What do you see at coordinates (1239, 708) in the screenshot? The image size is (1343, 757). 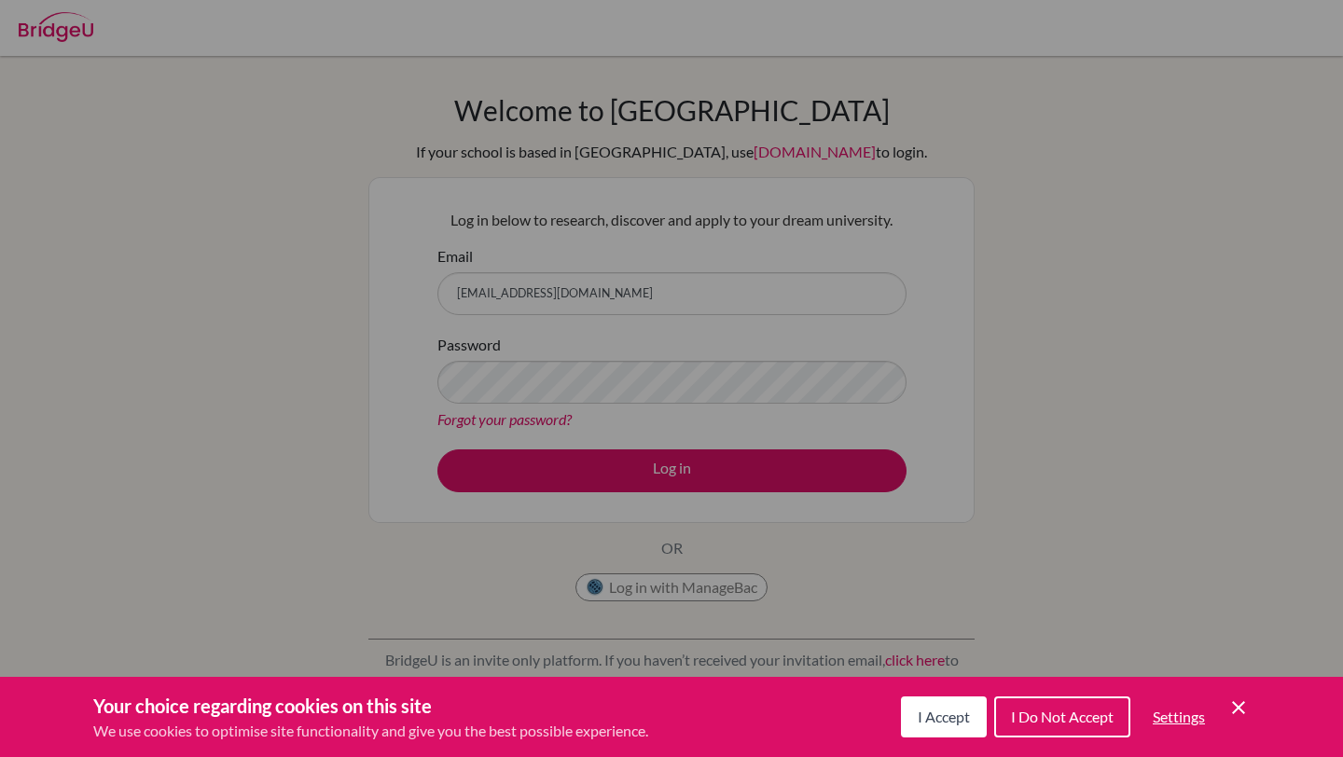 I see `button: Save and close` at bounding box center [1239, 708].